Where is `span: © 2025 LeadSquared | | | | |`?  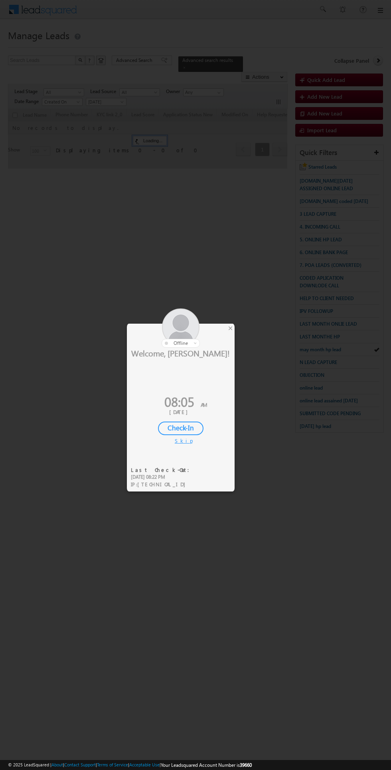 span: © 2025 LeadSquared | | | | | is located at coordinates (130, 764).